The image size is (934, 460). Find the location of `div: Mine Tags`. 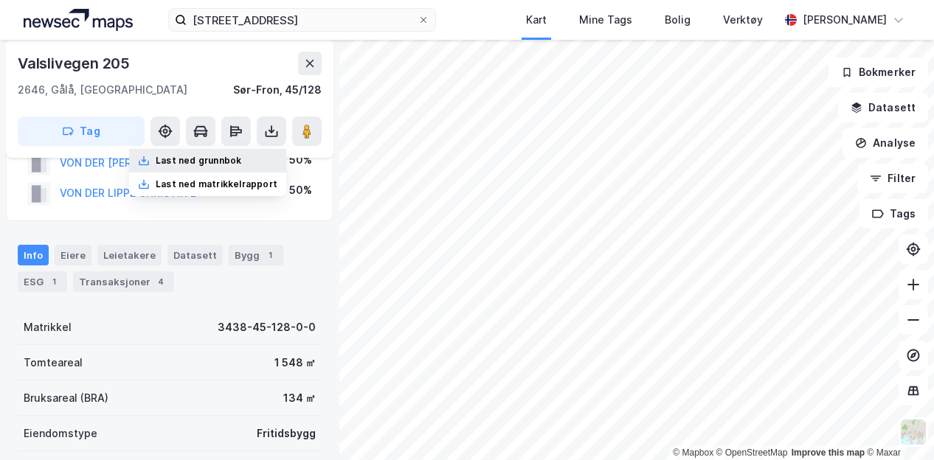

div: Mine Tags is located at coordinates (606, 20).